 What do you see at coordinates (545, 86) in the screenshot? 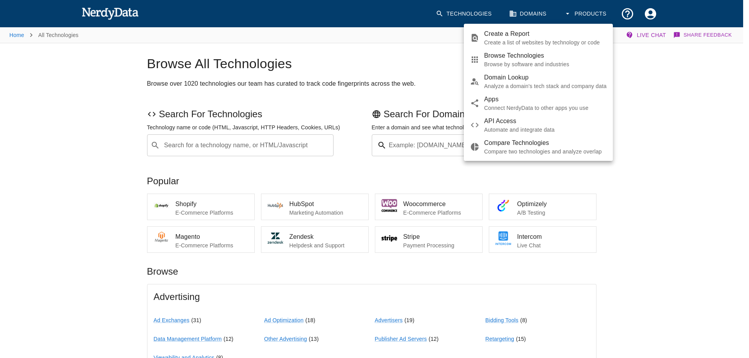
I see `p: Analyze a domain's tech stack and company data` at bounding box center [545, 86].